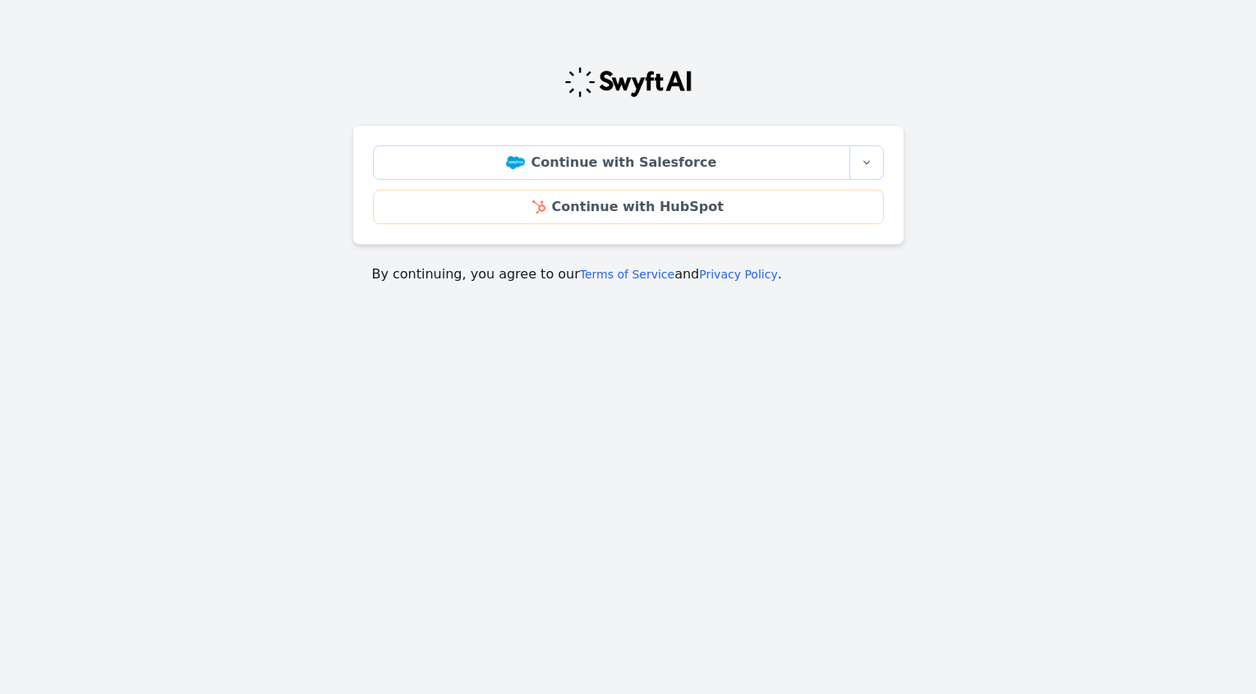  What do you see at coordinates (538, 207) in the screenshot?
I see `img: HubSpot` at bounding box center [538, 207].